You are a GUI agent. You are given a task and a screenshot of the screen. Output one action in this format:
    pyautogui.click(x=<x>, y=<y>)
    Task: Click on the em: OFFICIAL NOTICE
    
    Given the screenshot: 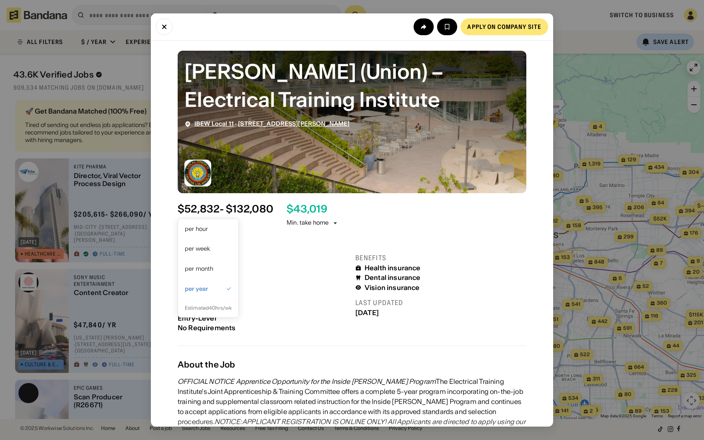 What is the action you would take?
    pyautogui.click(x=206, y=382)
    